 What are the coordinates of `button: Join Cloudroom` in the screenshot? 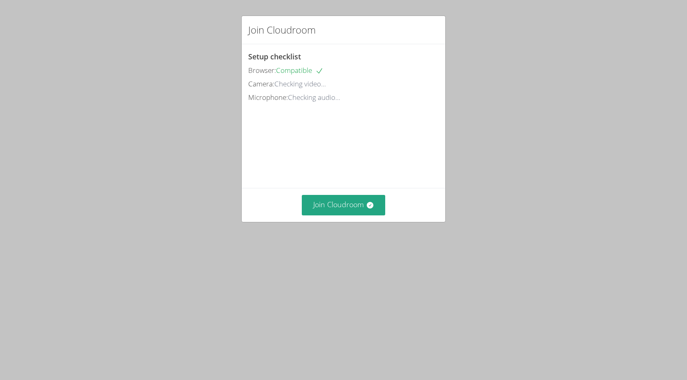 It's located at (344, 205).